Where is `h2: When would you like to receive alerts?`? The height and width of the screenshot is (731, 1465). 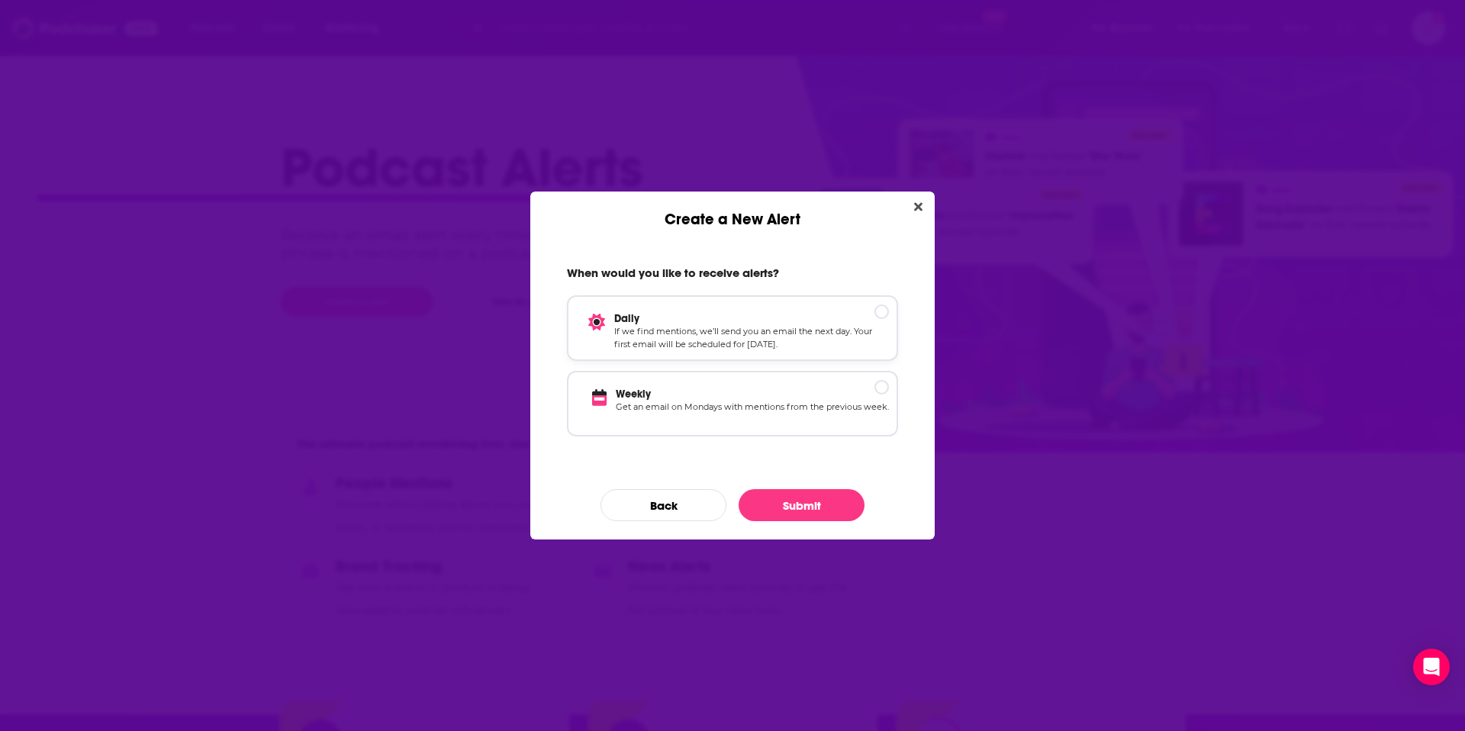
h2: When would you like to receive alerts? is located at coordinates (732, 276).